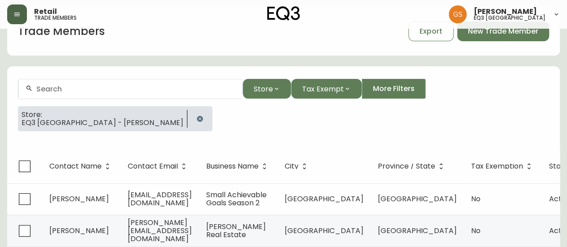  Describe the element at coordinates (263, 89) in the screenshot. I see `span: Store` at that location.